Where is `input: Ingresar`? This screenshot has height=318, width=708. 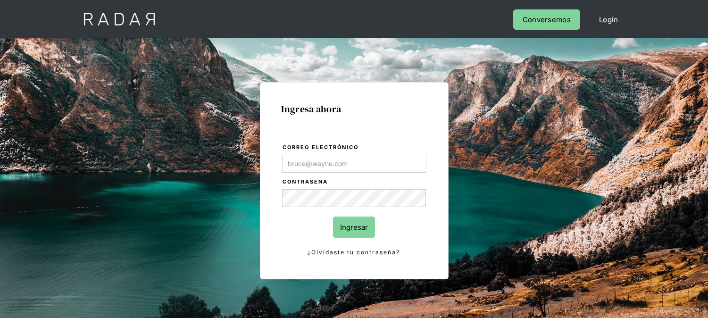 input: Ingresar is located at coordinates (354, 227).